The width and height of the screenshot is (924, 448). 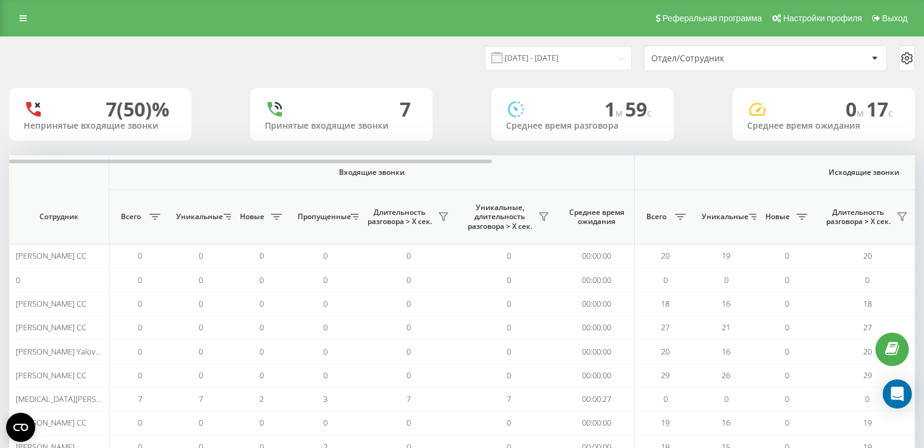 I want to click on span: Пропущенные, so click(x=322, y=217).